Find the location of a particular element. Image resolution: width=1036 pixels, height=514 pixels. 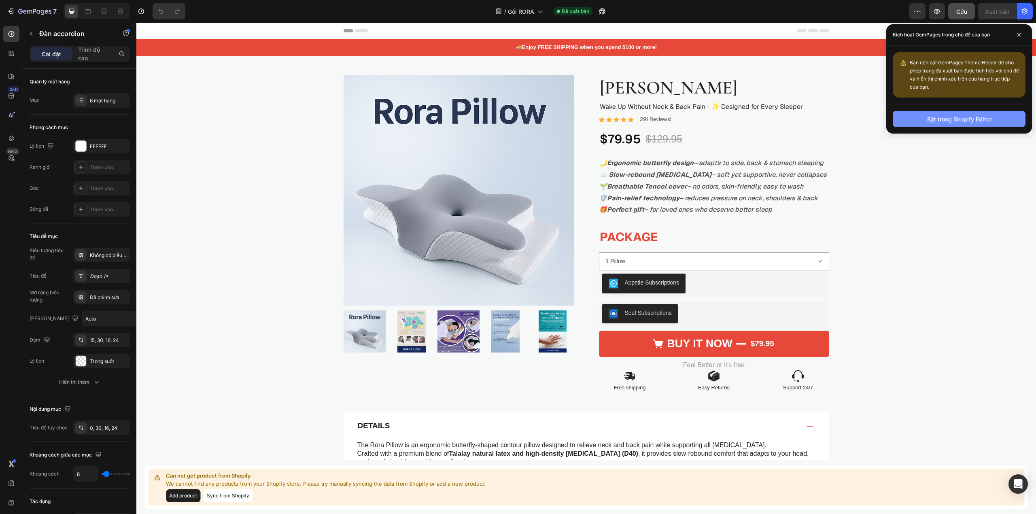

font: 450 is located at coordinates (13, 89).